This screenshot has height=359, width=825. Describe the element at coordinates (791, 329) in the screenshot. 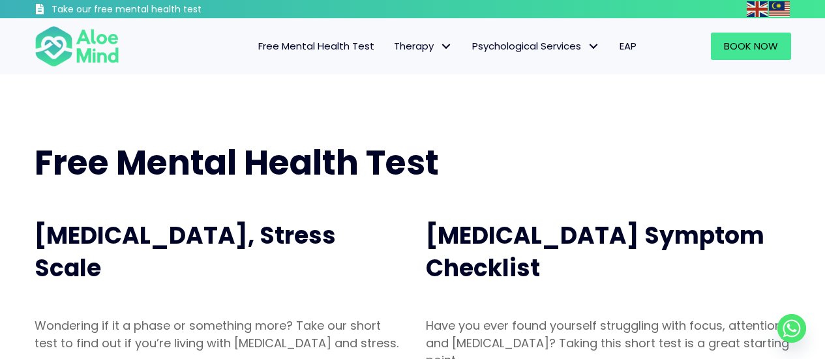

I see `a: Whatsapp` at that location.